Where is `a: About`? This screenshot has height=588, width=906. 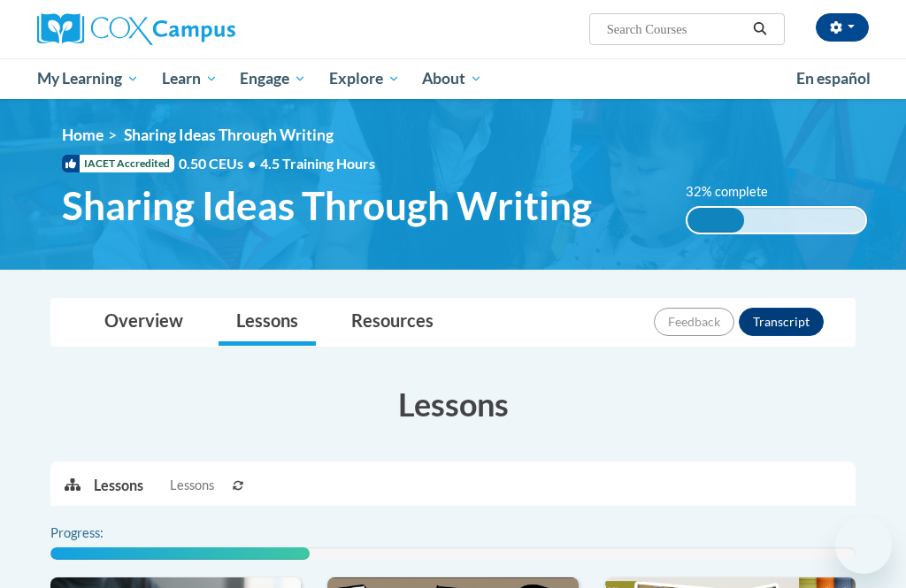
a: About is located at coordinates (453, 79).